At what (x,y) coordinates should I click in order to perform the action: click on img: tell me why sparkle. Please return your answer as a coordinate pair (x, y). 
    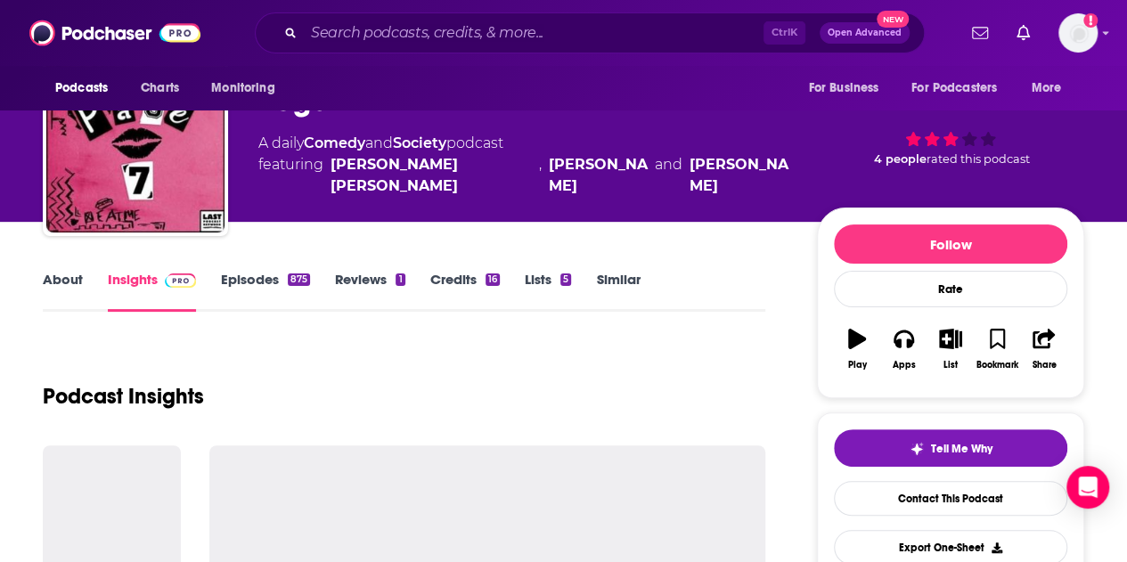
    Looking at the image, I should click on (917, 449).